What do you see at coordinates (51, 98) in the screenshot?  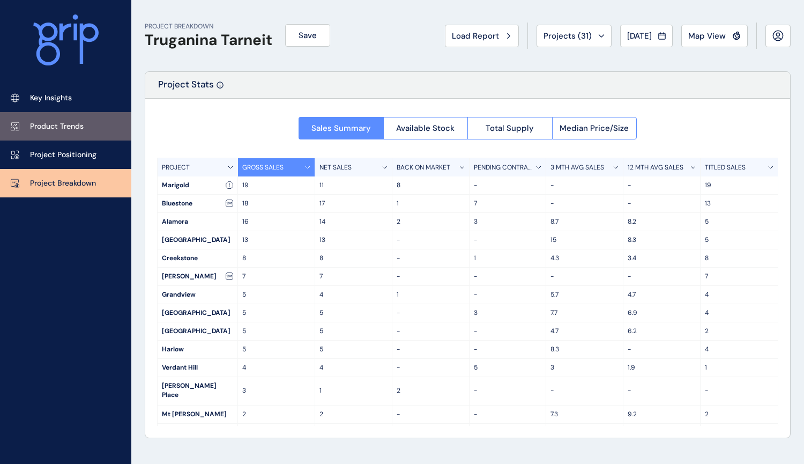 I see `p: Key Insights` at bounding box center [51, 98].